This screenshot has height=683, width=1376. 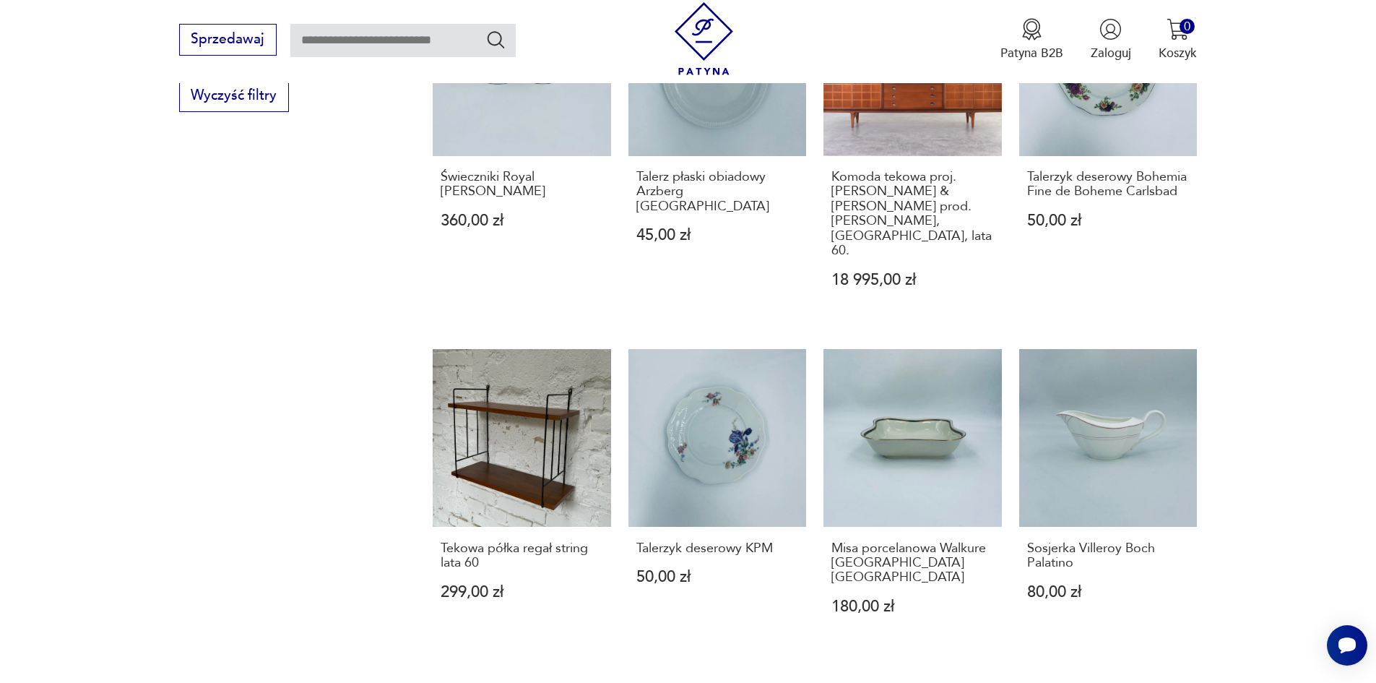 What do you see at coordinates (1032, 40) in the screenshot?
I see `a: Ikona medaluPatyna B2B` at bounding box center [1032, 40].